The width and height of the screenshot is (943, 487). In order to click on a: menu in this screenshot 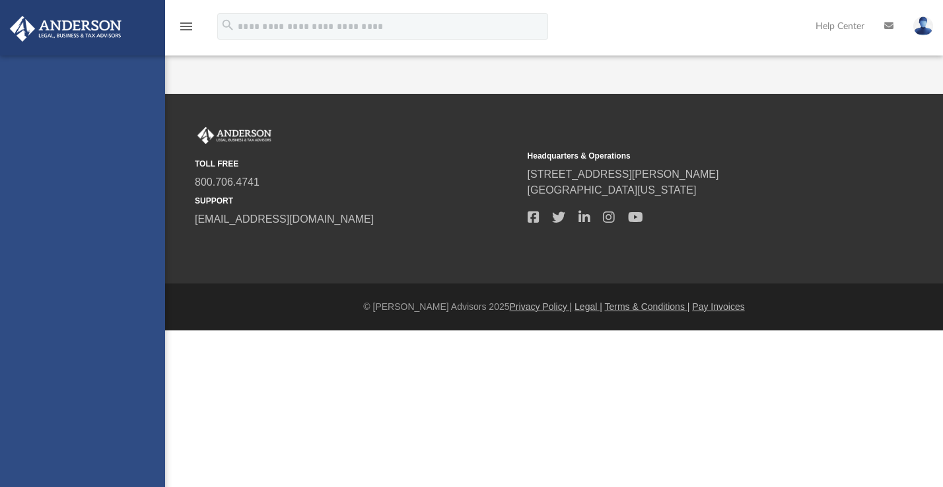, I will do `click(186, 30)`.